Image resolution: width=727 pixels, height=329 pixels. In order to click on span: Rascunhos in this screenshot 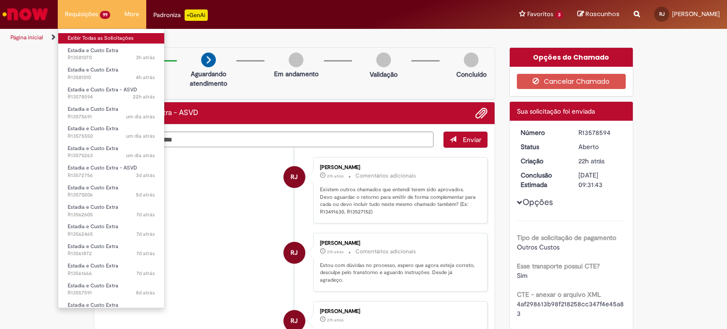, I will do `click(602, 14)`.